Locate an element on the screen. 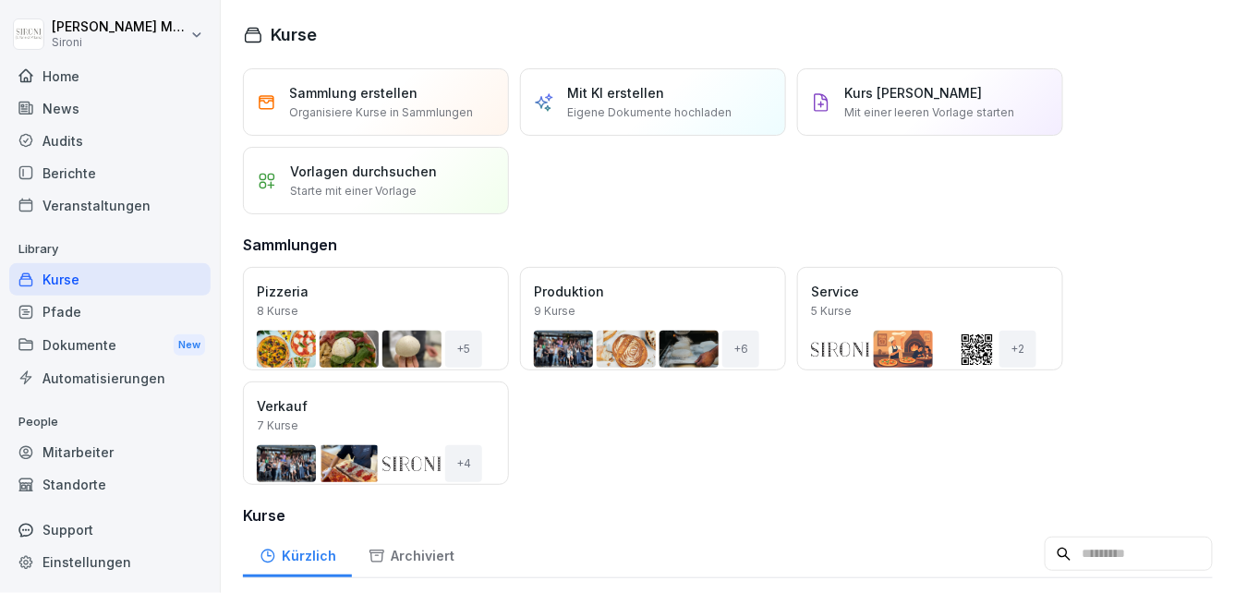 This screenshot has width=1235, height=593. div: Home is located at coordinates (110, 76).